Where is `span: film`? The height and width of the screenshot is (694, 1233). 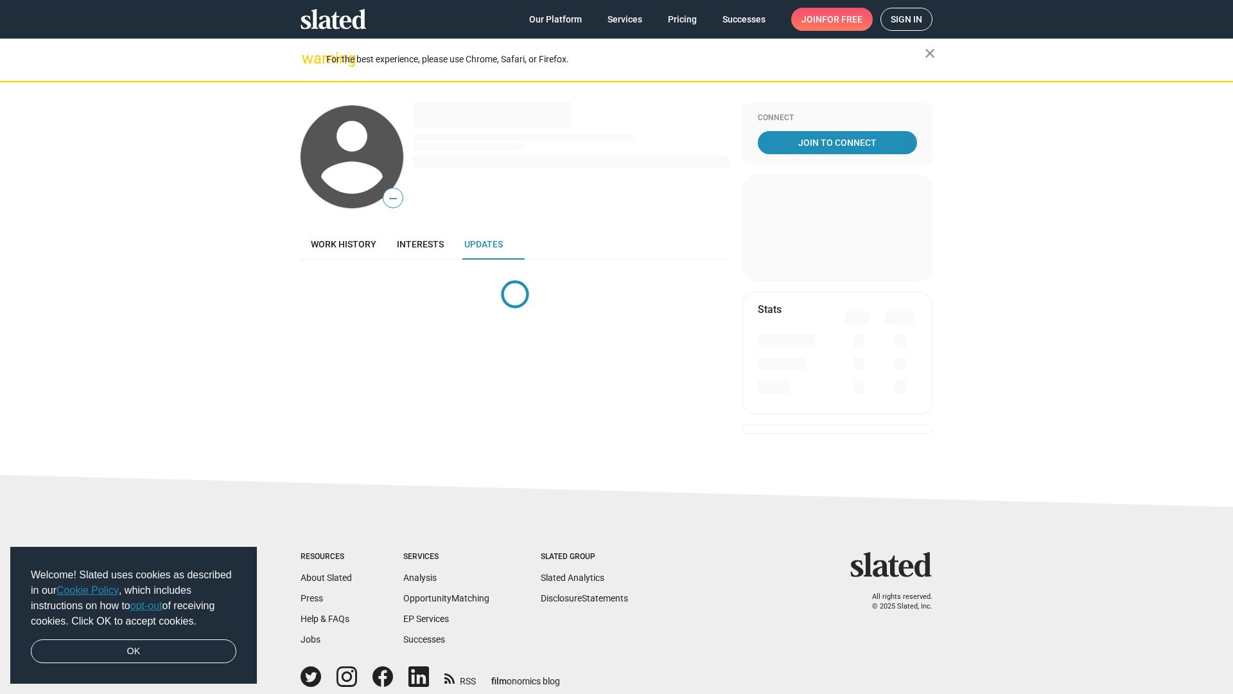 span: film is located at coordinates (499, 681).